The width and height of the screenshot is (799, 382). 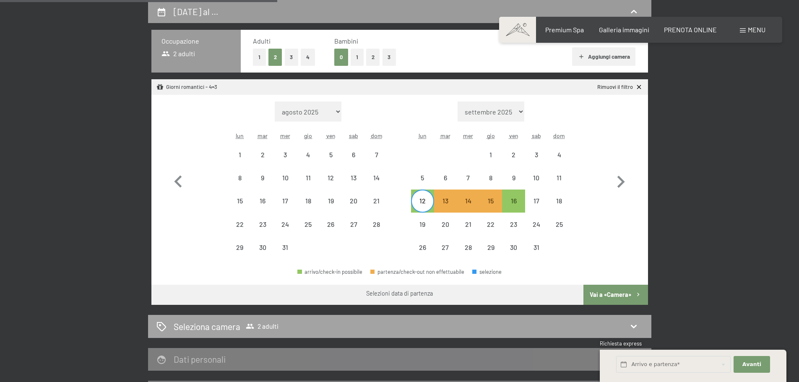 What do you see at coordinates (354, 178) in the screenshot?
I see `div: Sat Dec 13 2025` at bounding box center [354, 178].